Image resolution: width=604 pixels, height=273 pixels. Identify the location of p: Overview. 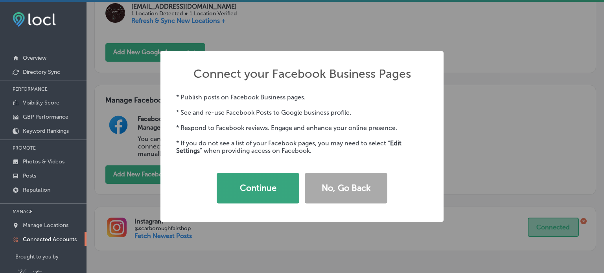
(35, 58).